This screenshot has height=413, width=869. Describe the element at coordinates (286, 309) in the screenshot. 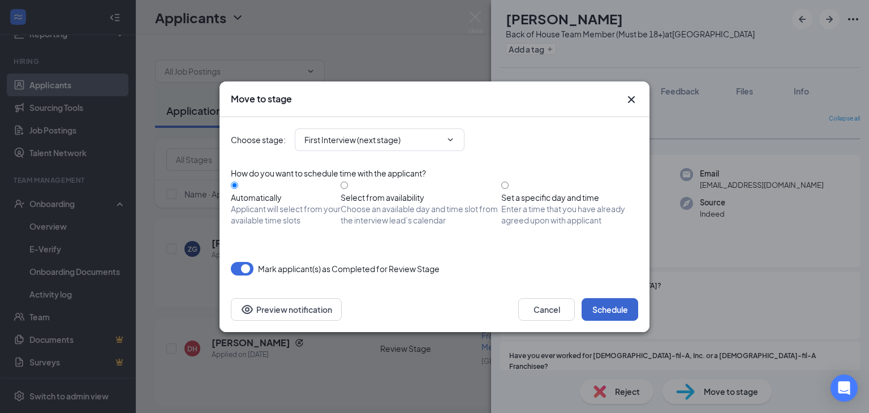

I see `button: Preview notificationEye` at that location.